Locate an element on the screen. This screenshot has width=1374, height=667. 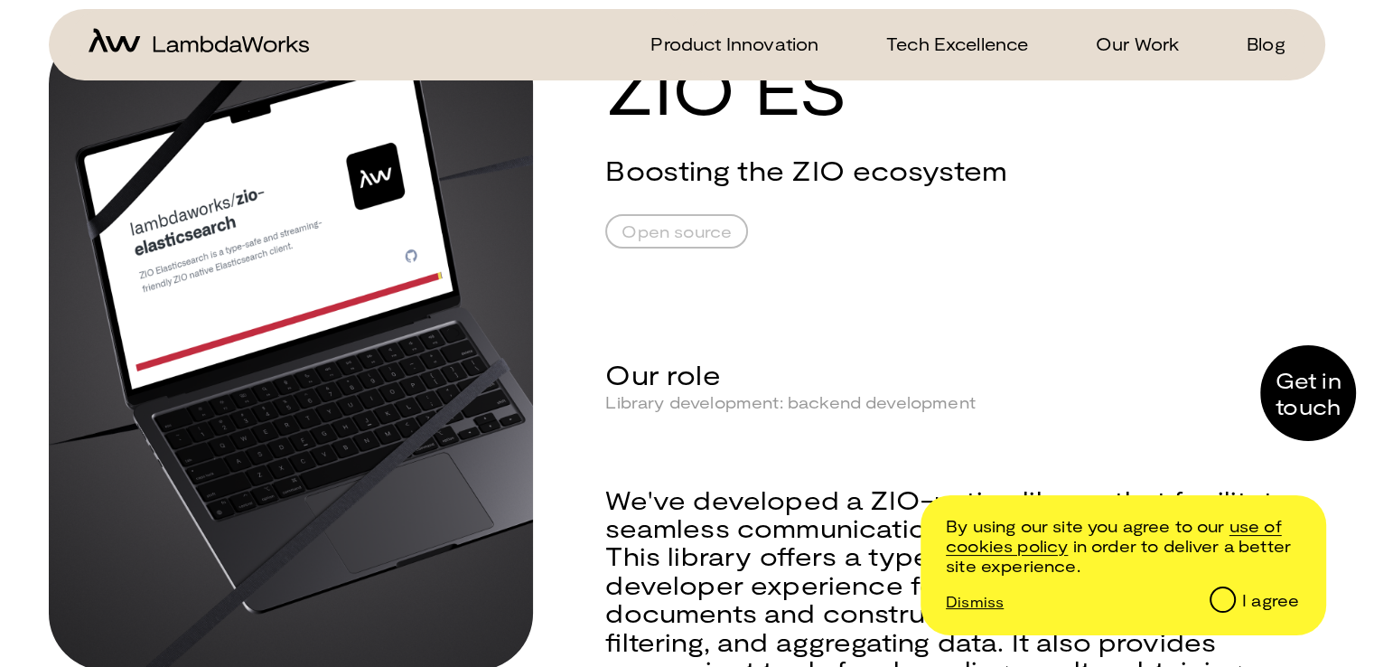
div: I agree is located at coordinates (1270, 601).